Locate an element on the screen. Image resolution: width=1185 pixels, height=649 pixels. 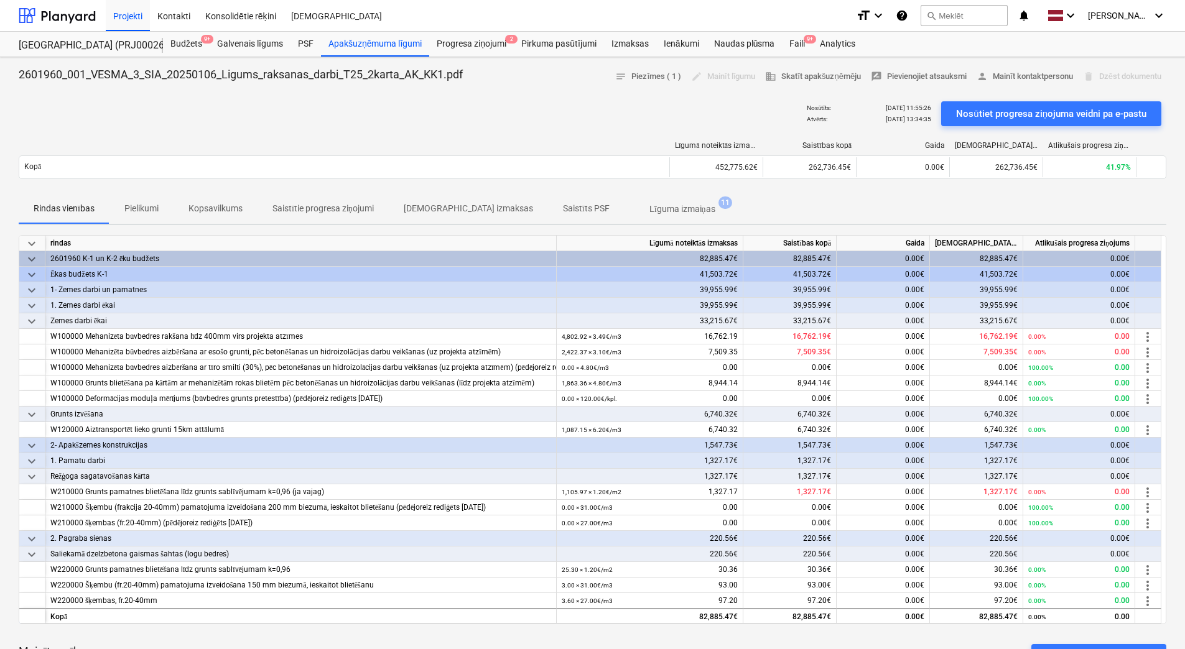
div: Grunts izvēšana is located at coordinates (300, 414).